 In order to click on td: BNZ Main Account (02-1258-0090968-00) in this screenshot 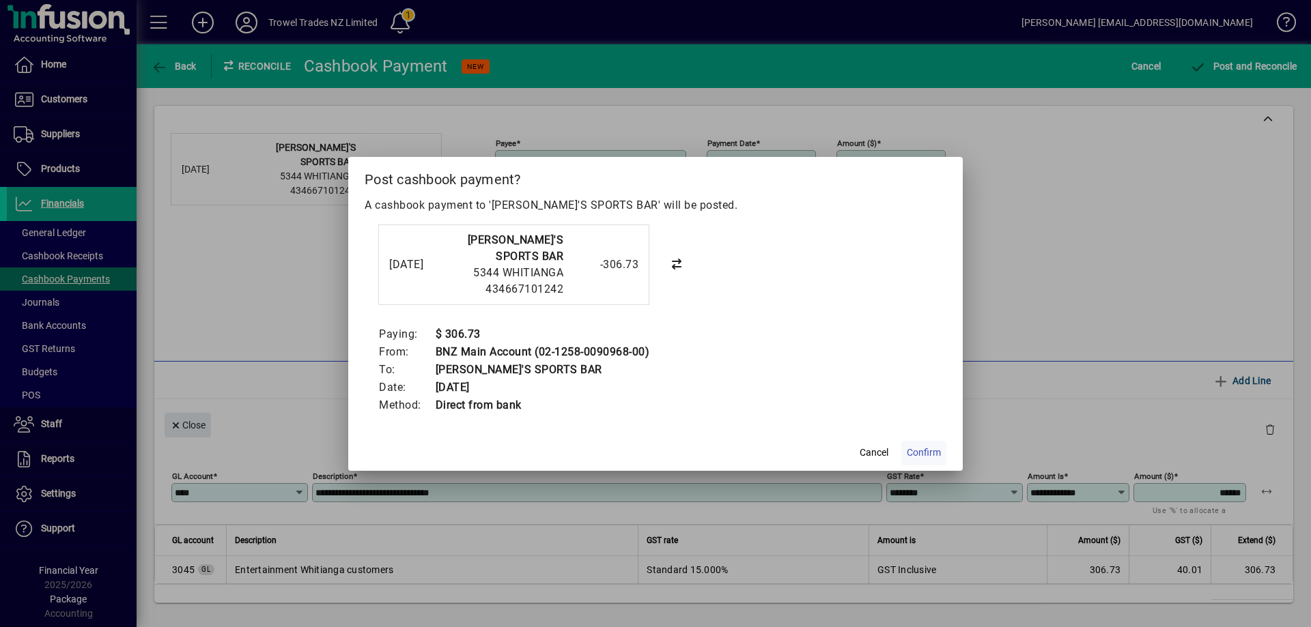, I will do `click(542, 352)`.